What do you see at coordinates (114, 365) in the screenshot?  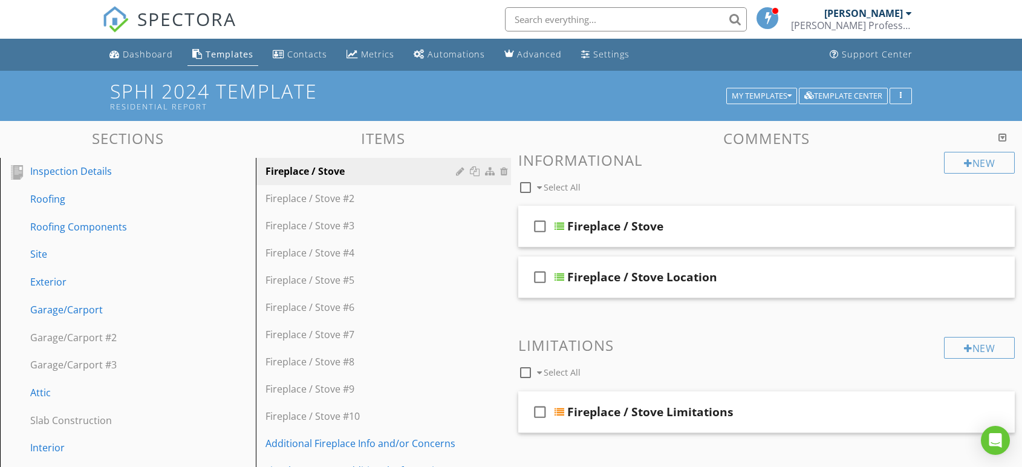 I see `div: Garage/Carport #3` at bounding box center [114, 365].